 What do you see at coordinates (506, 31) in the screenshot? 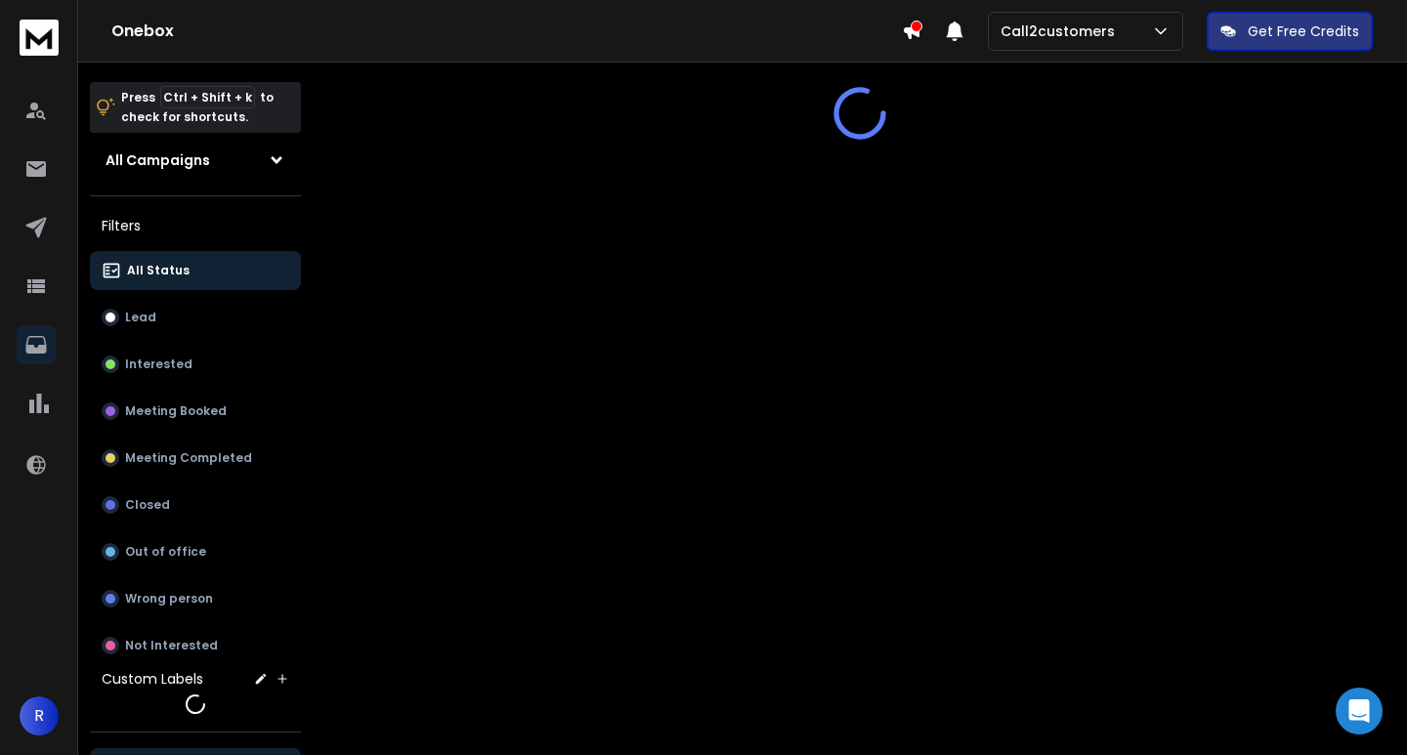
I see `h1: Onebox` at bounding box center [506, 31].